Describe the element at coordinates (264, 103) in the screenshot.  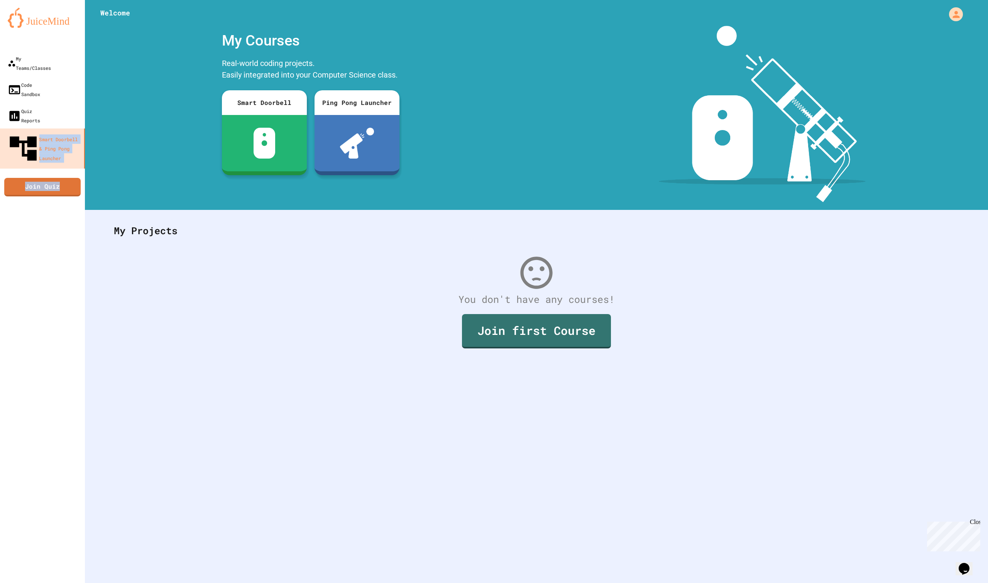
I see `div: Smart Doorbell` at that location.